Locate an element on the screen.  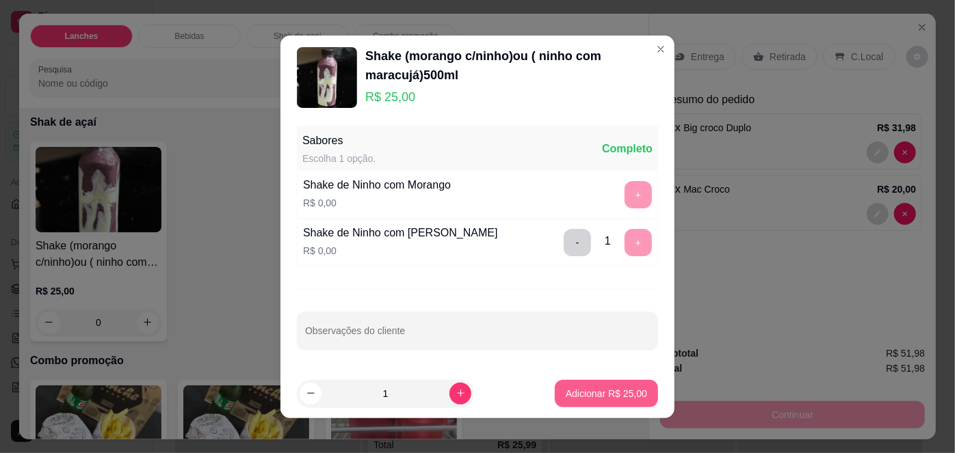
button: Adicionar R$ 25,00 is located at coordinates (606, 394).